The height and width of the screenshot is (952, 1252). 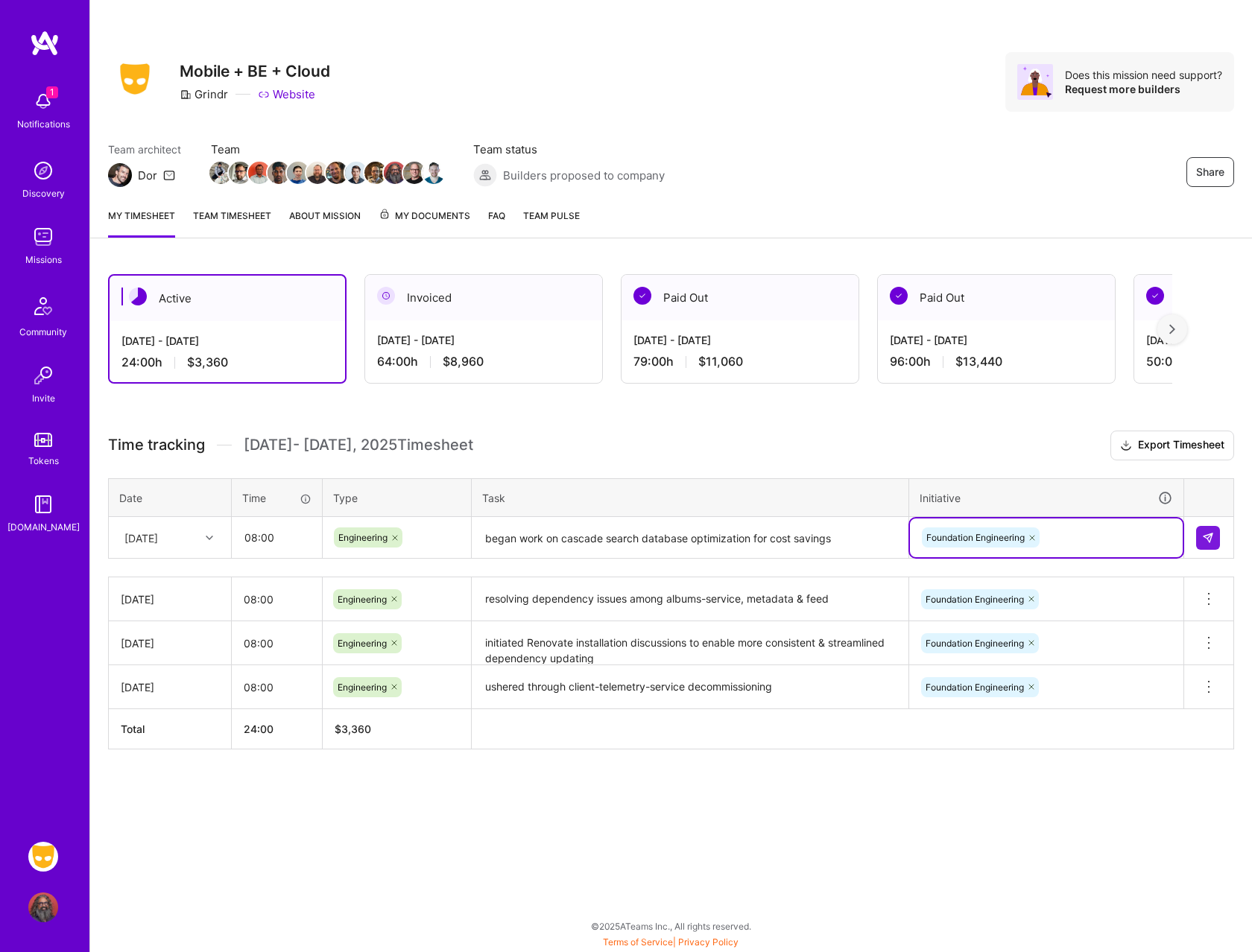 What do you see at coordinates (1172, 329) in the screenshot?
I see `img: right` at bounding box center [1172, 329].